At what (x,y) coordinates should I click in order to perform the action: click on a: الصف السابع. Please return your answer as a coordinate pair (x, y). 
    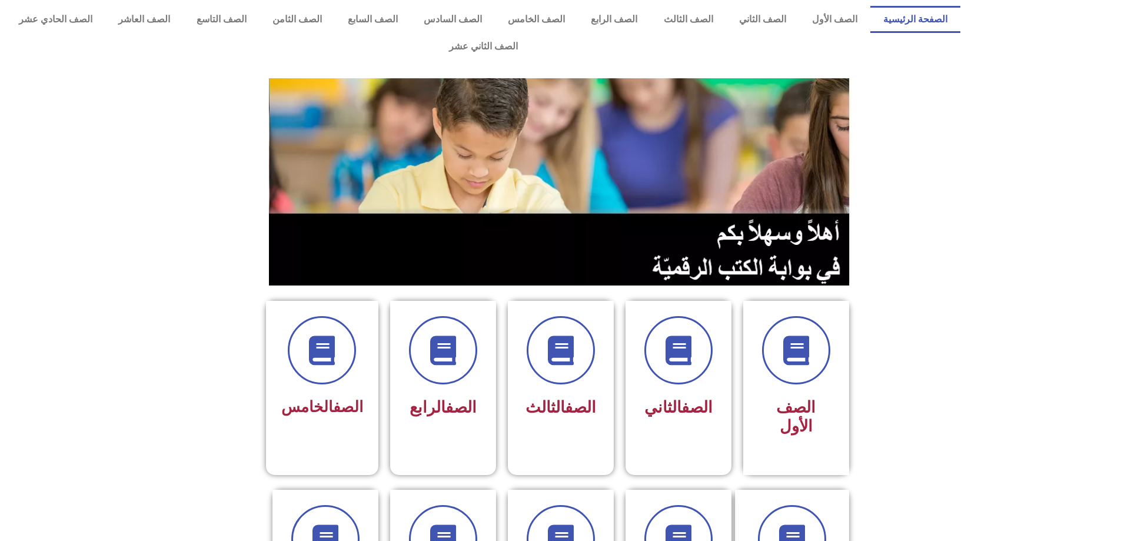
    Looking at the image, I should click on (372, 19).